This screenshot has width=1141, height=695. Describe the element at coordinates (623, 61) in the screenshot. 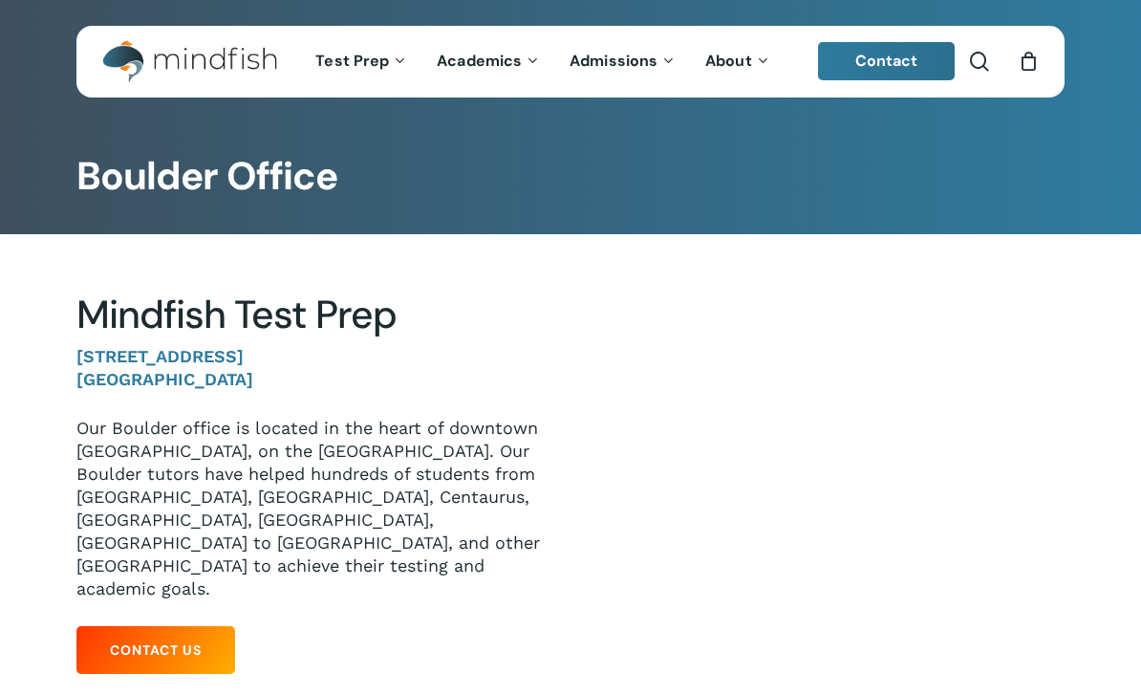

I see `a: Admissions` at that location.